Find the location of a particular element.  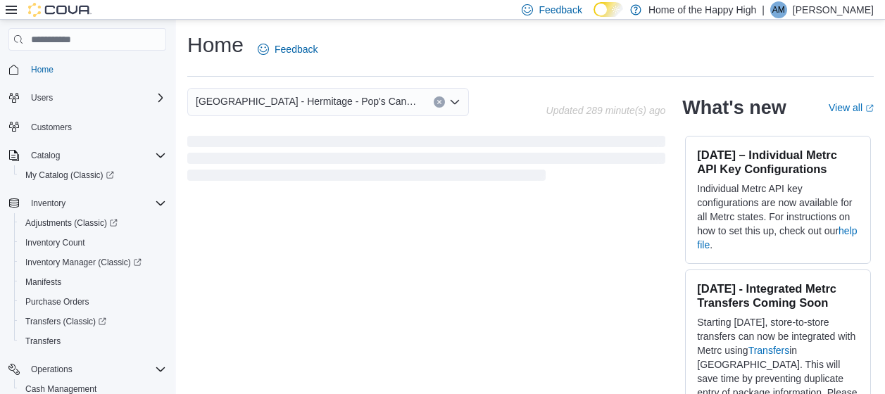

span: Loading is located at coordinates (426, 161).